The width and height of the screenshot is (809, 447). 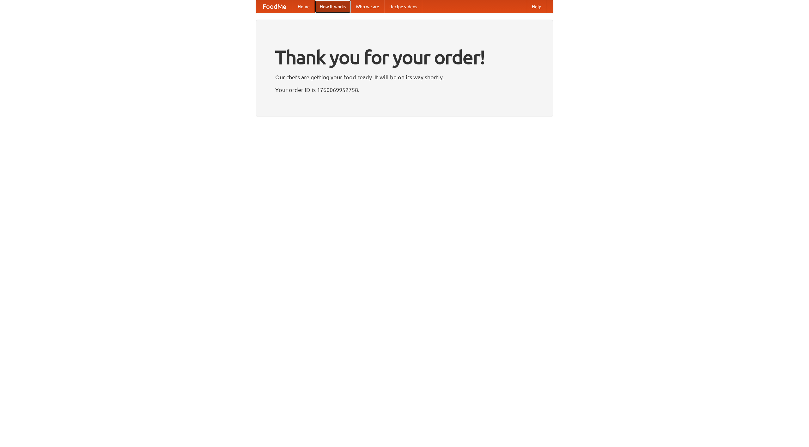 What do you see at coordinates (404, 90) in the screenshot?
I see `p: Your order ID is 1760069952758.` at bounding box center [404, 90].